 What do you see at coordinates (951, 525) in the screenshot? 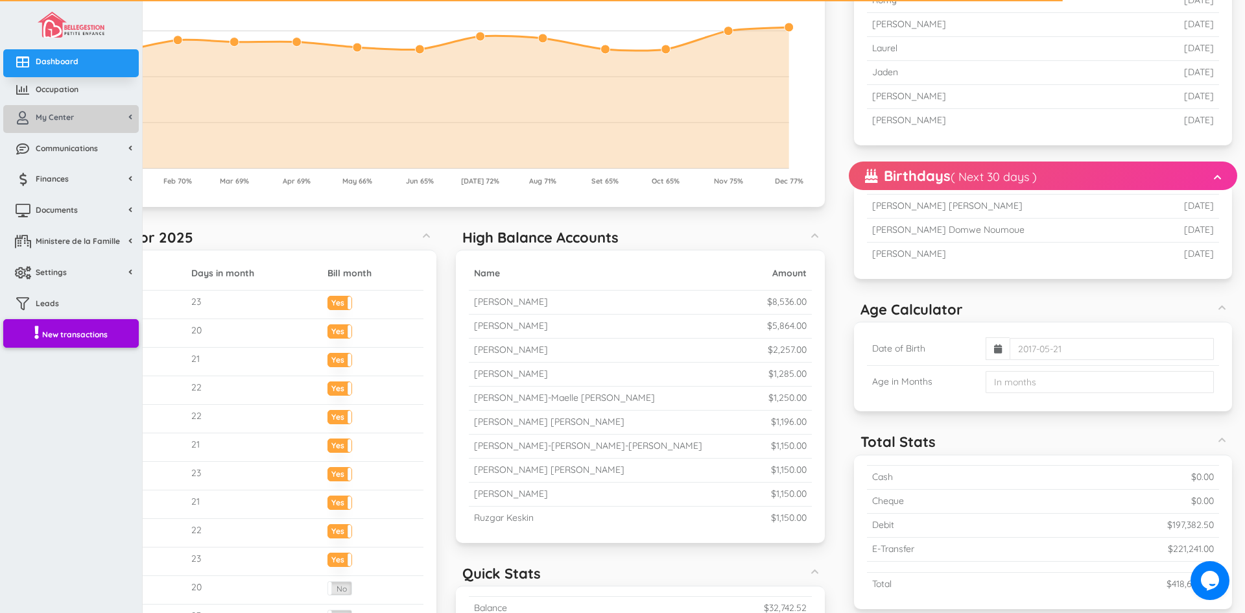
I see `td: Debit` at bounding box center [951, 525].